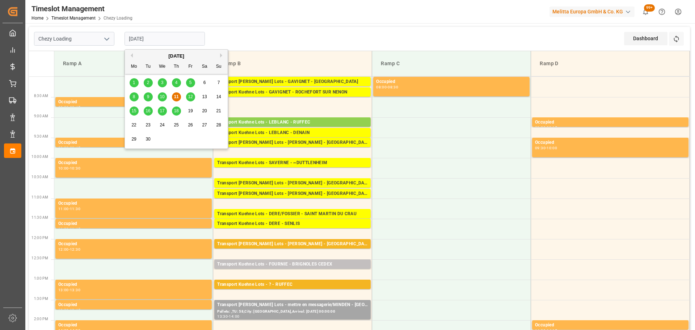  What do you see at coordinates (165, 39) in the screenshot?
I see `input: DD-MM-YYYY` at bounding box center [165, 39].